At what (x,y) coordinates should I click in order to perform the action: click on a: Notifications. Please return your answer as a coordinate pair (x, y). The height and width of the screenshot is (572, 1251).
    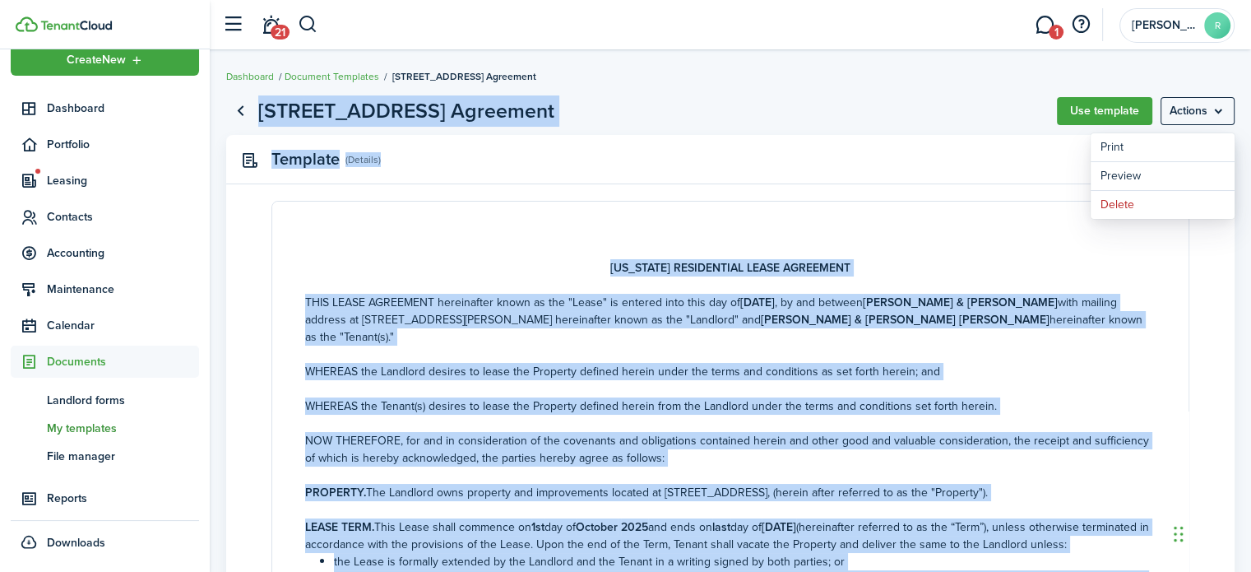
    Looking at the image, I should click on (271, 25).